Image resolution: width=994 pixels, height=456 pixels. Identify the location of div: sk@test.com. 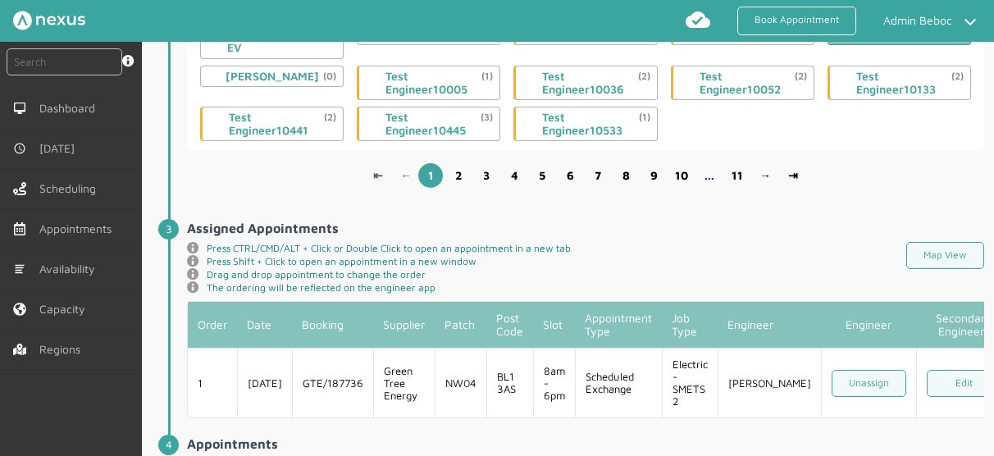
(272, 76).